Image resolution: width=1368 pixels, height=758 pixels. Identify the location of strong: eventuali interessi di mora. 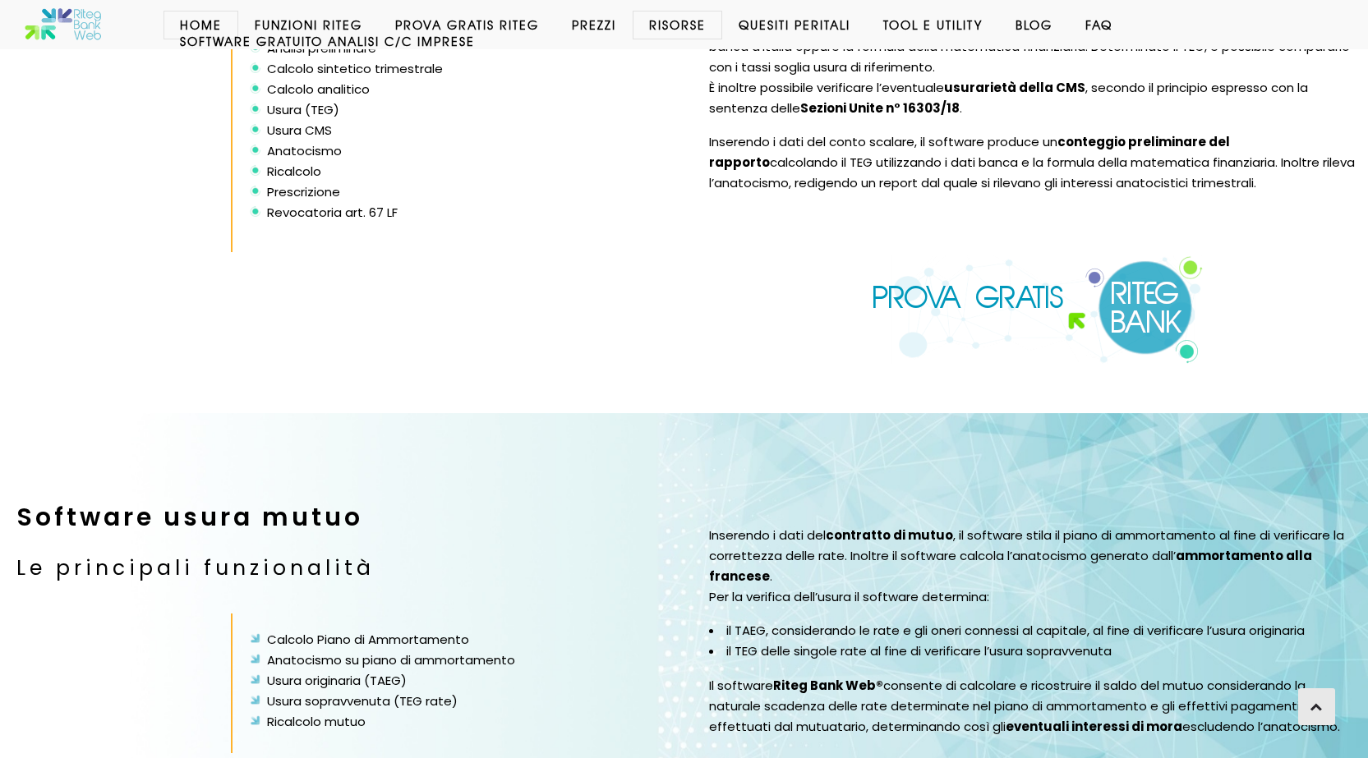
(1093, 726).